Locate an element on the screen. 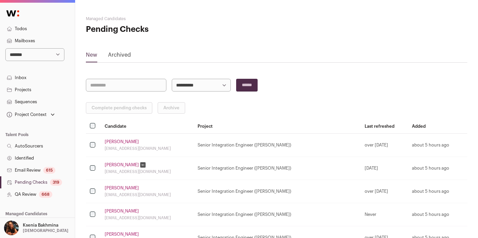 The width and height of the screenshot is (478, 238). th: Project is located at coordinates (277, 126).